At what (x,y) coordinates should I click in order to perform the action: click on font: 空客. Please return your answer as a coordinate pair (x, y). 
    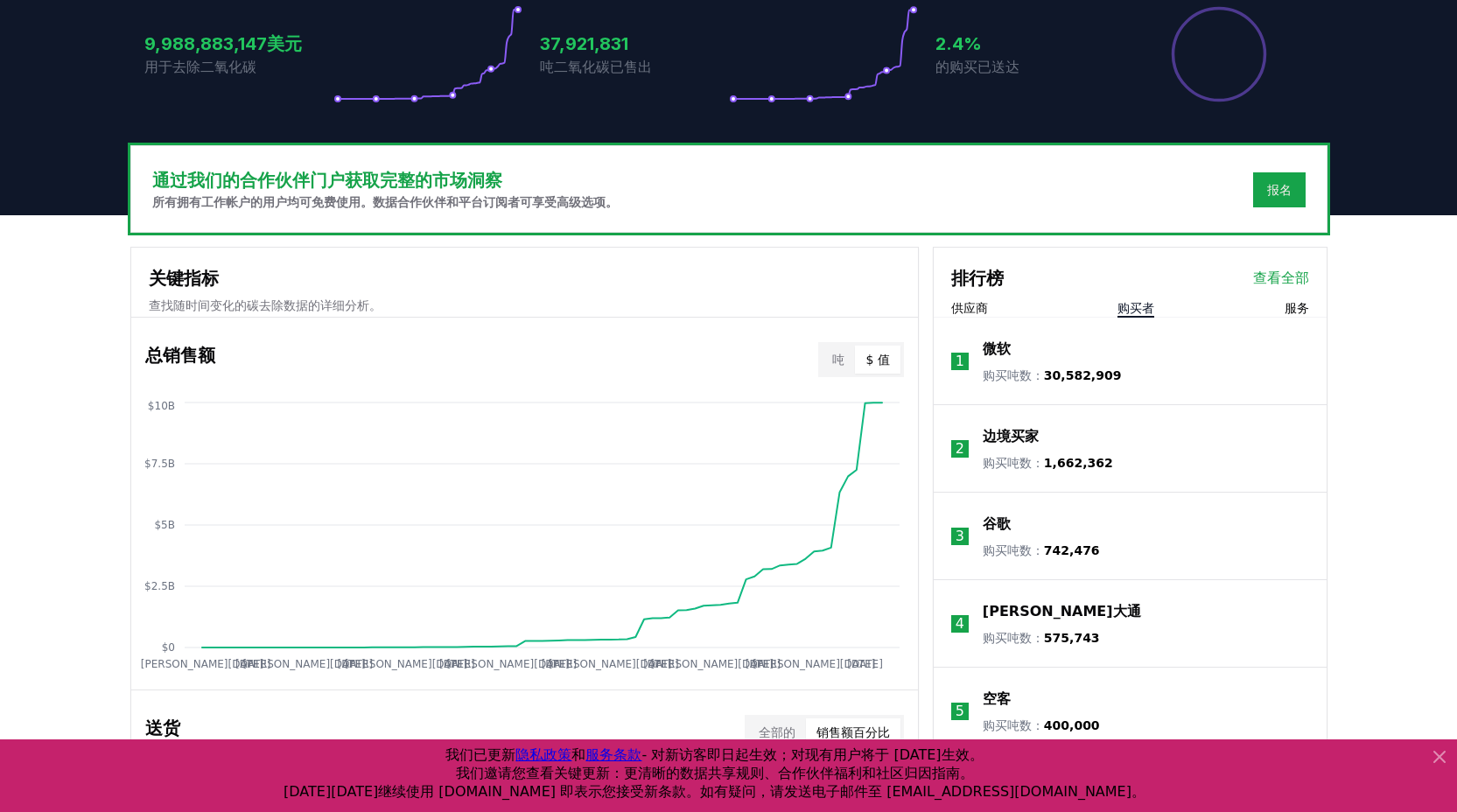
    Looking at the image, I should click on (997, 698).